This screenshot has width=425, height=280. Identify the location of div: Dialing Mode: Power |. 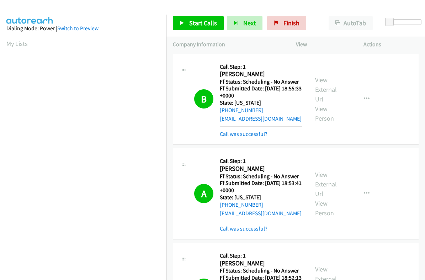
(83, 28).